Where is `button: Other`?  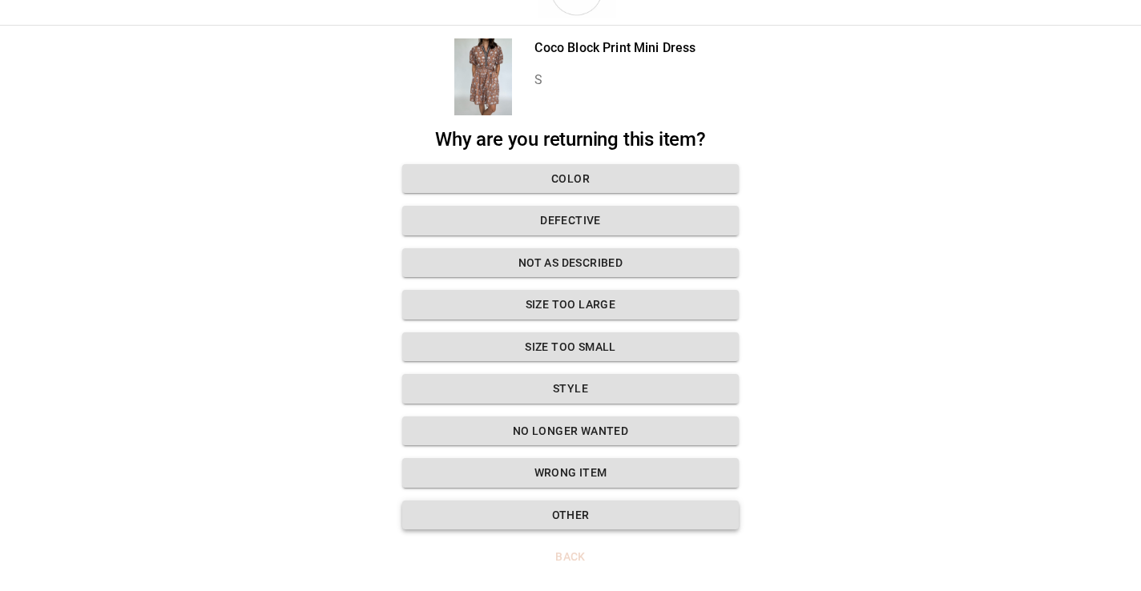
button: Other is located at coordinates (570, 515).